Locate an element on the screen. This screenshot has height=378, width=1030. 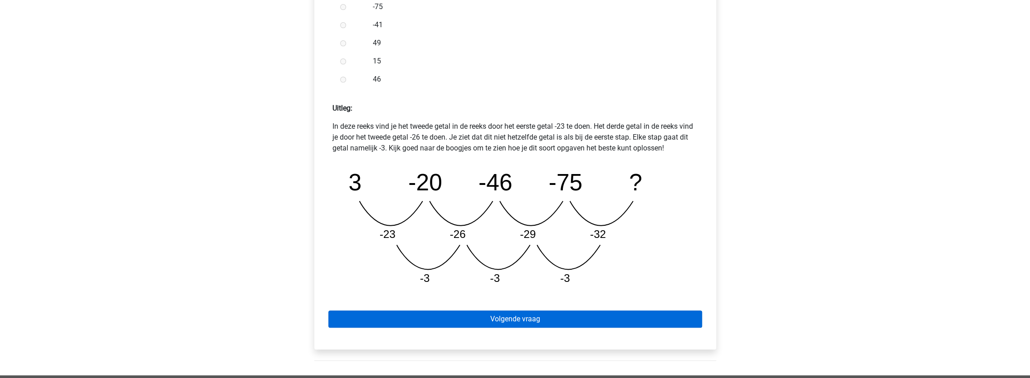
tspan: -75 is located at coordinates (565, 182).